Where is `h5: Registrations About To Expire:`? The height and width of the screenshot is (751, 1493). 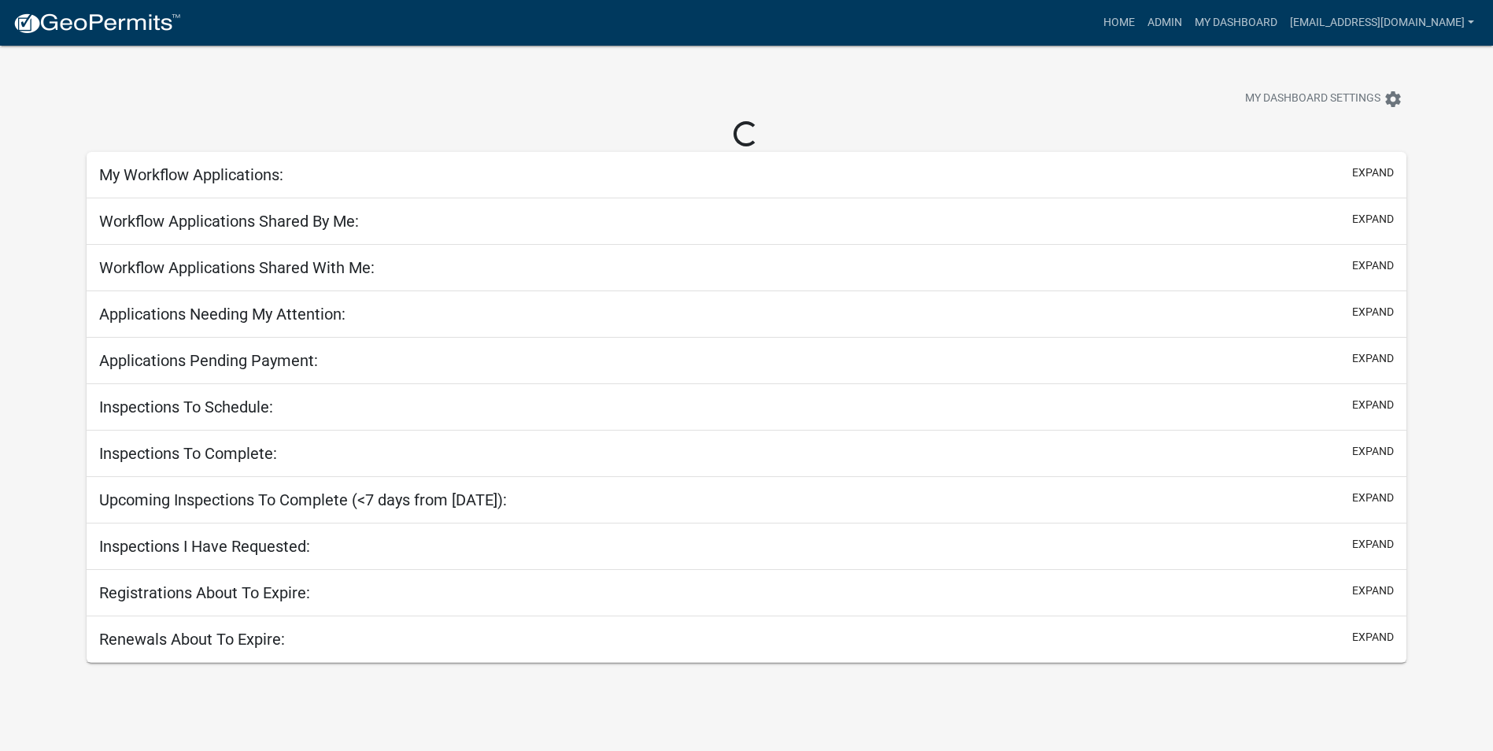 h5: Registrations About To Expire: is located at coordinates (205, 593).